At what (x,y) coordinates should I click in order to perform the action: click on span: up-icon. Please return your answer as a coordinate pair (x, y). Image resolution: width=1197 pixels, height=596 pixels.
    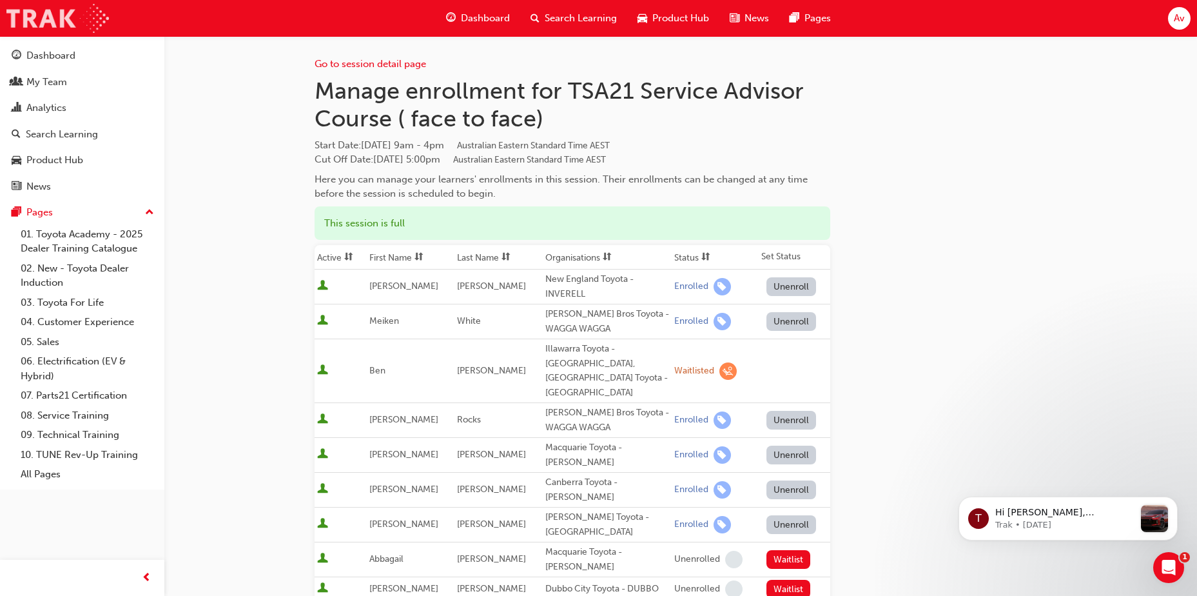
    Looking at the image, I should click on (150, 213).